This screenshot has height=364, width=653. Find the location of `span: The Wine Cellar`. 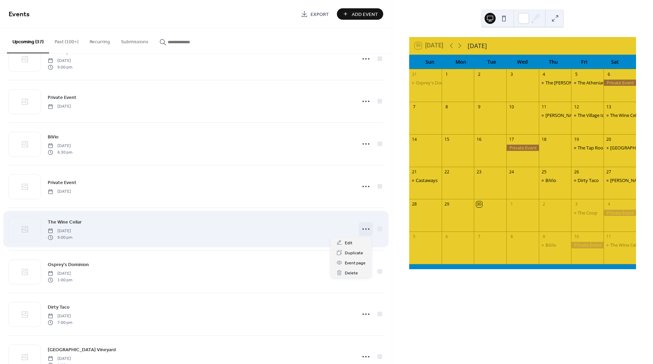

span: The Wine Cellar is located at coordinates (65, 222).